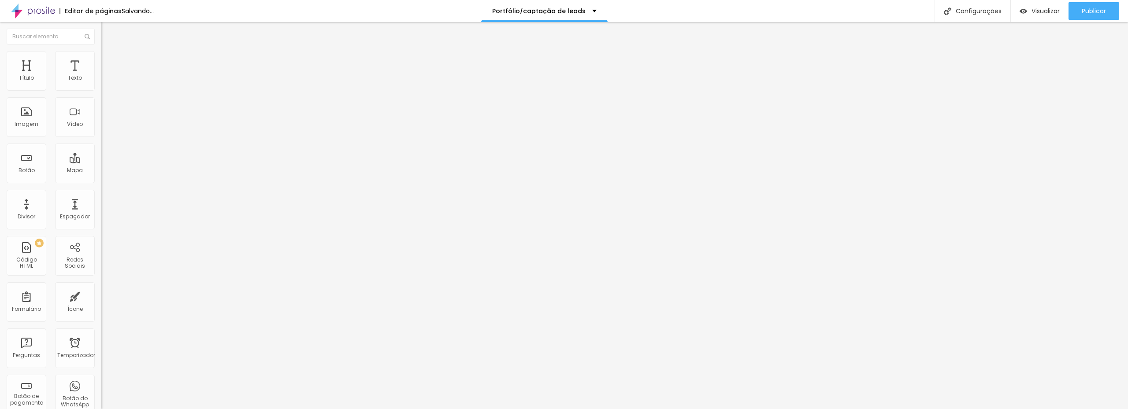 This screenshot has height=409, width=1128. I want to click on font: Redes Sociais, so click(75, 263).